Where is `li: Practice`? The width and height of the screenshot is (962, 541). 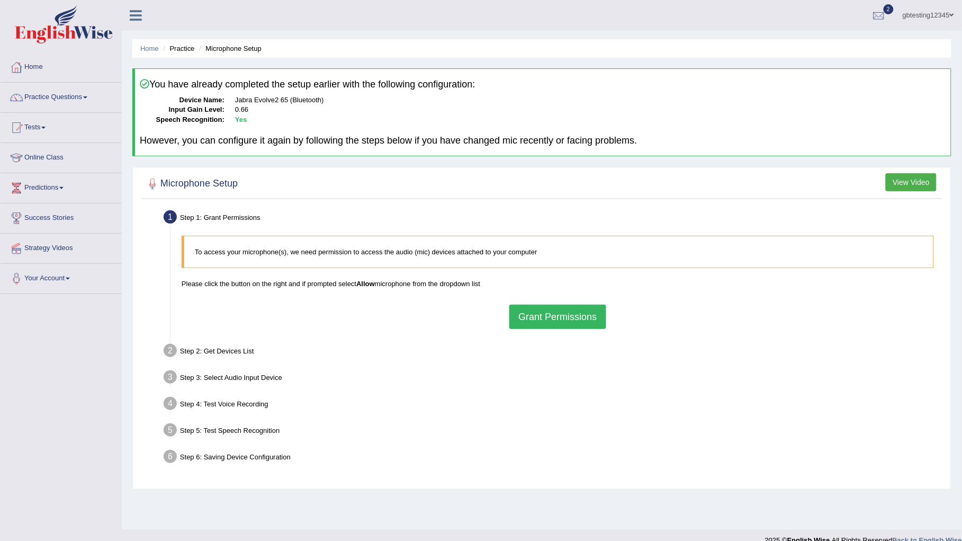
li: Practice is located at coordinates (177, 48).